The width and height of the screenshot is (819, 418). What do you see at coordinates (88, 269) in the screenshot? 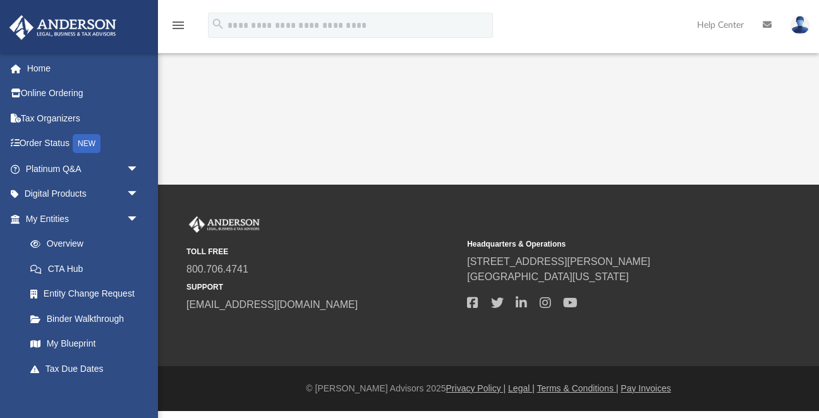
I see `a: CTA Hub` at bounding box center [88, 269].